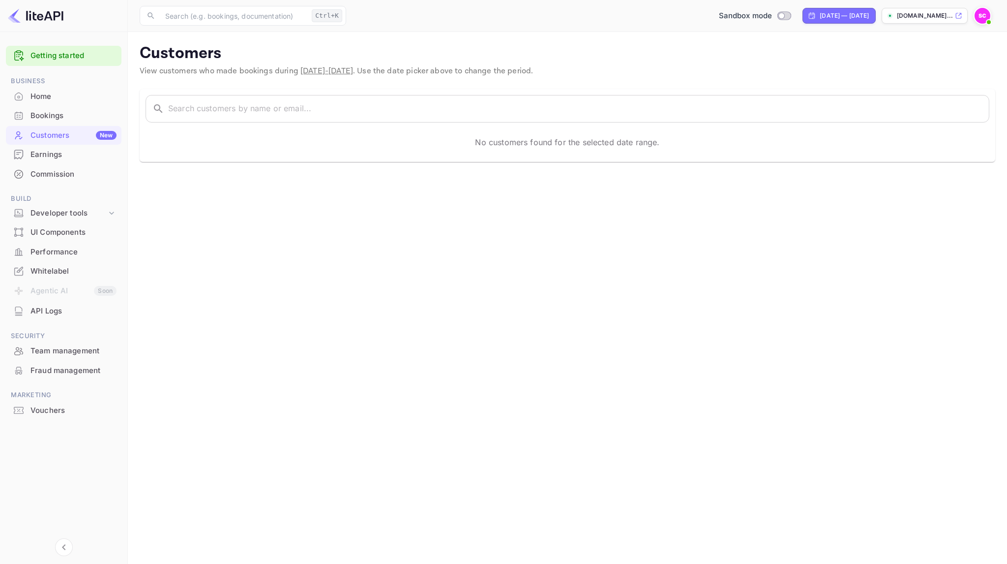  I want to click on a: Bookings, so click(63, 115).